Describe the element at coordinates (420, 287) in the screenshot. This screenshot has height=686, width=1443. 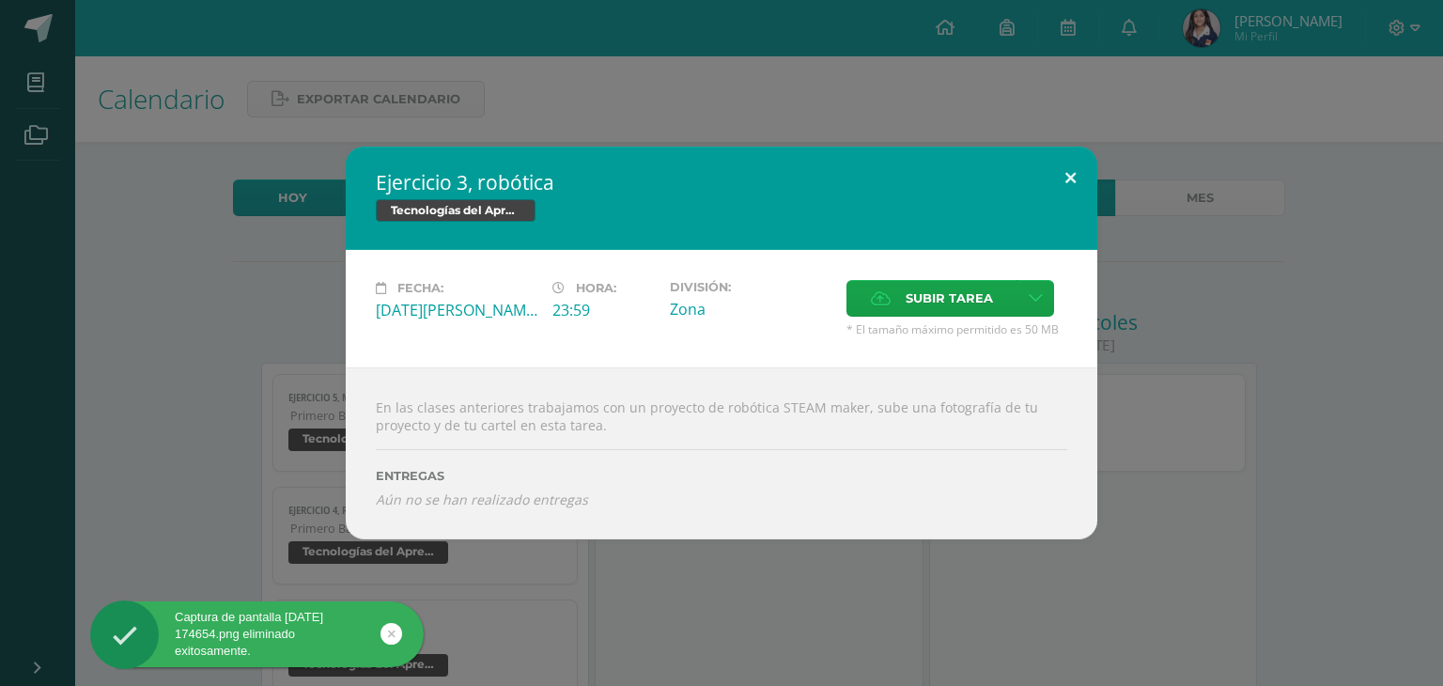
I see `span: Fecha:` at that location.